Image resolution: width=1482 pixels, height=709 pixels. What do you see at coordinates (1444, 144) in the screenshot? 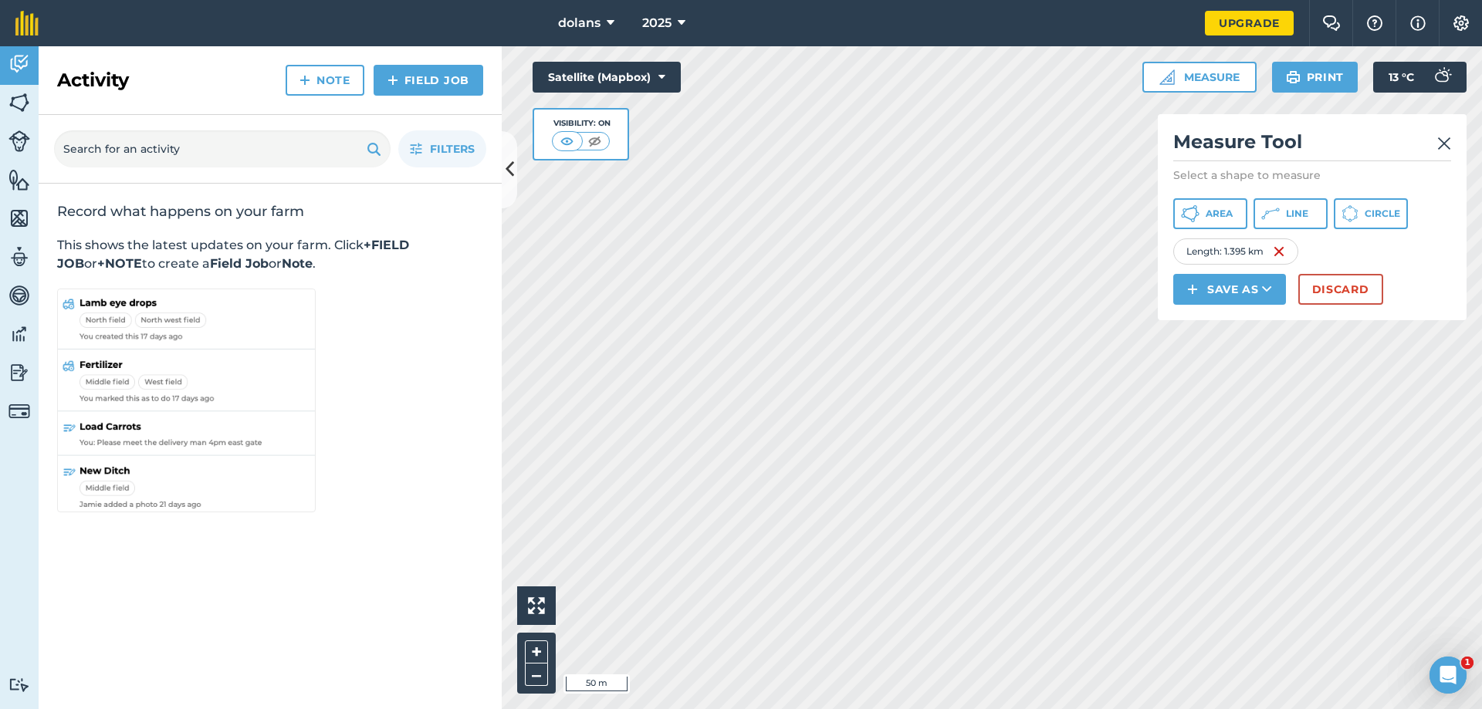
I see `img: svg+xml;base64,PHN2ZyB4bWxucz0iaHR0cDovL3d3dy53My5vcmcvMjAwMC9zdmciIHdpZHRoPSIyMiIgaGVpZ2h0PSIzMC...` at bounding box center [1444, 144].